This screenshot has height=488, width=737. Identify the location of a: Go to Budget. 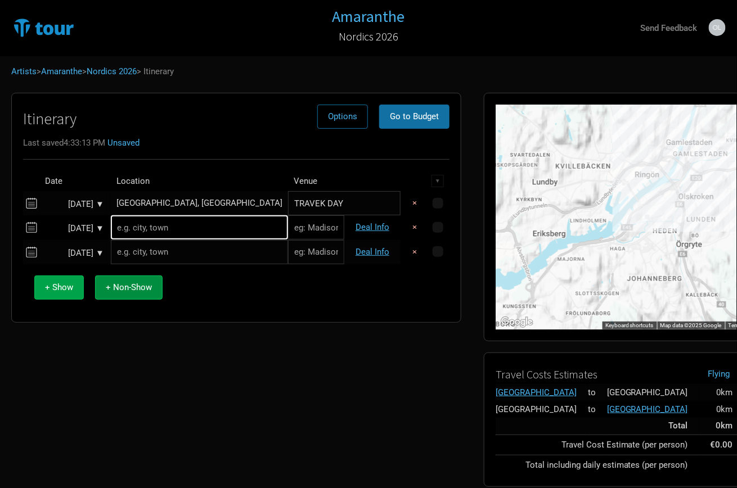
(414, 116).